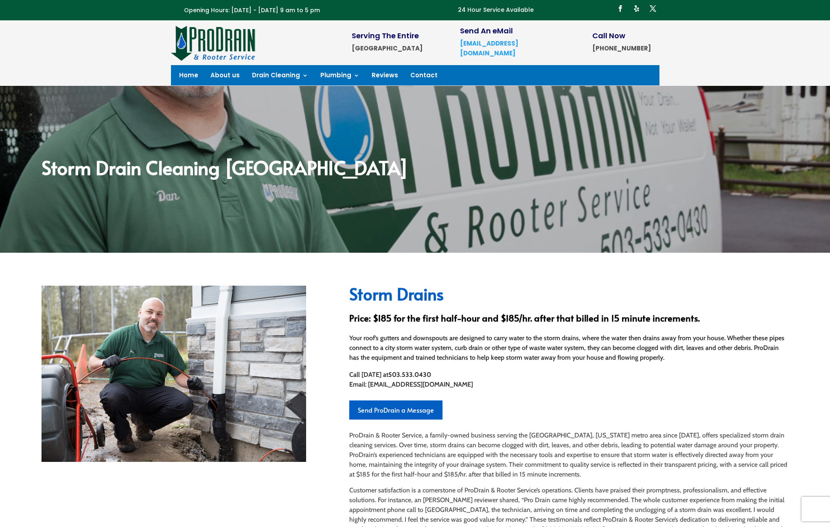 Image resolution: width=830 pixels, height=527 pixels. What do you see at coordinates (174, 374) in the screenshot?
I see `img: _MG_4137 copy` at bounding box center [174, 374].